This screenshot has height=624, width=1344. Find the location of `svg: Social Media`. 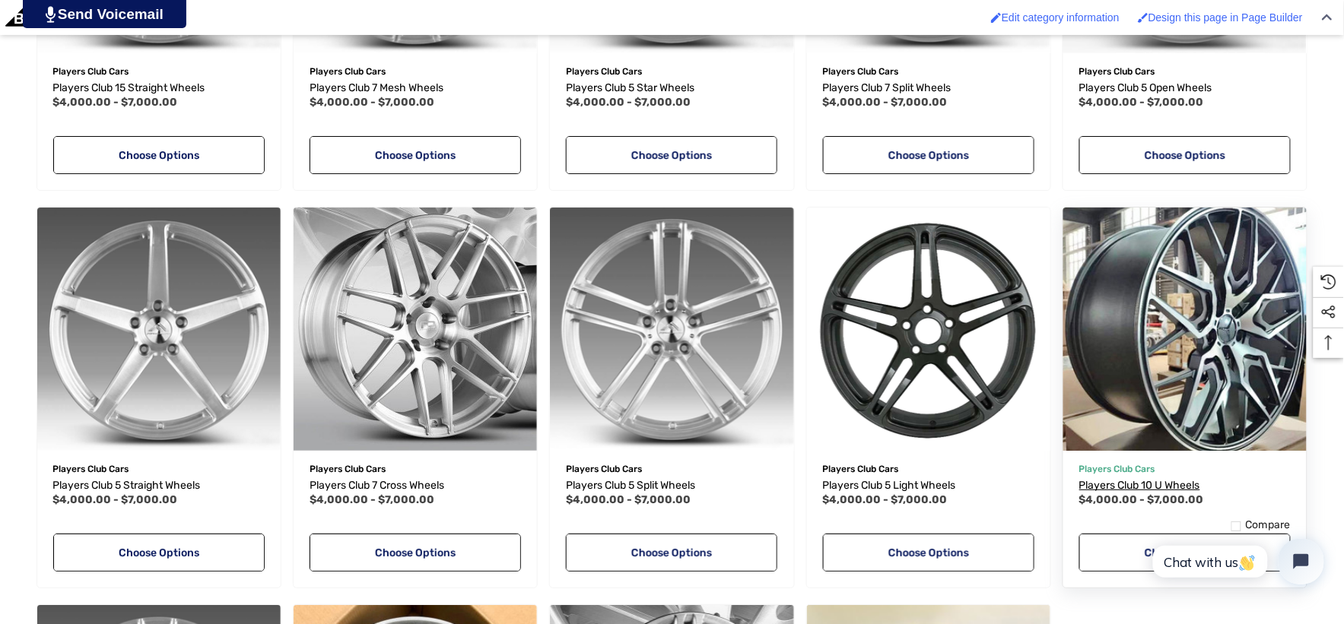

svg: Social Media is located at coordinates (1328, 313).